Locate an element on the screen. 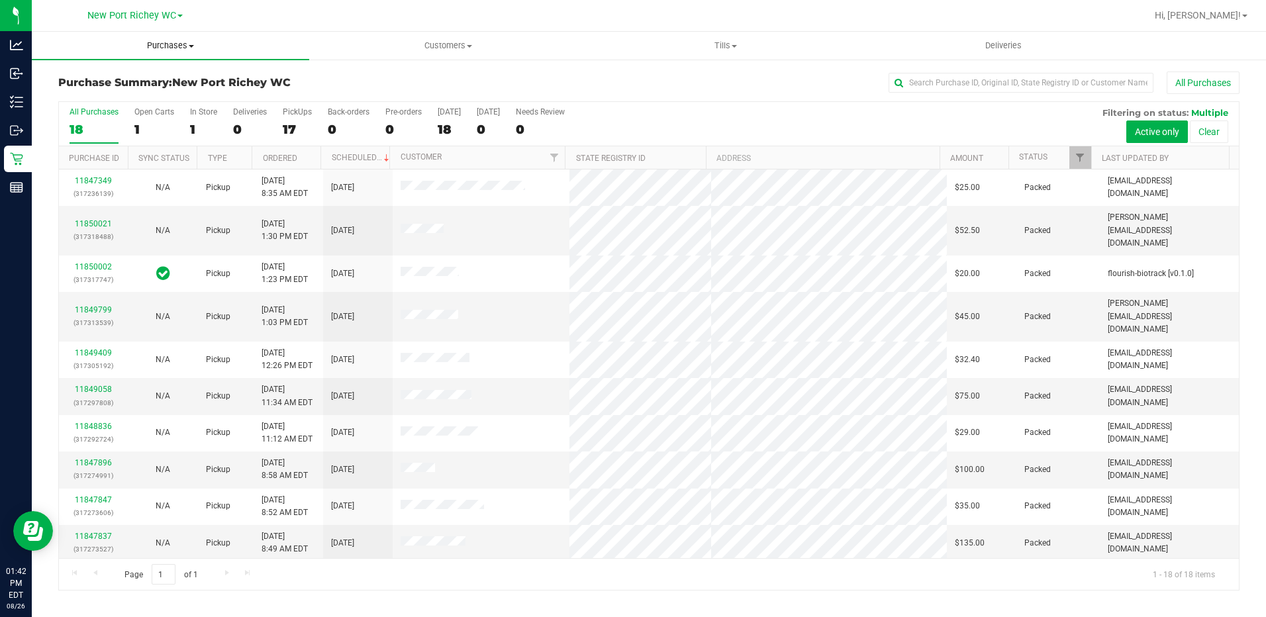 The width and height of the screenshot is (1266, 617). span: $25.00 is located at coordinates (968, 187).